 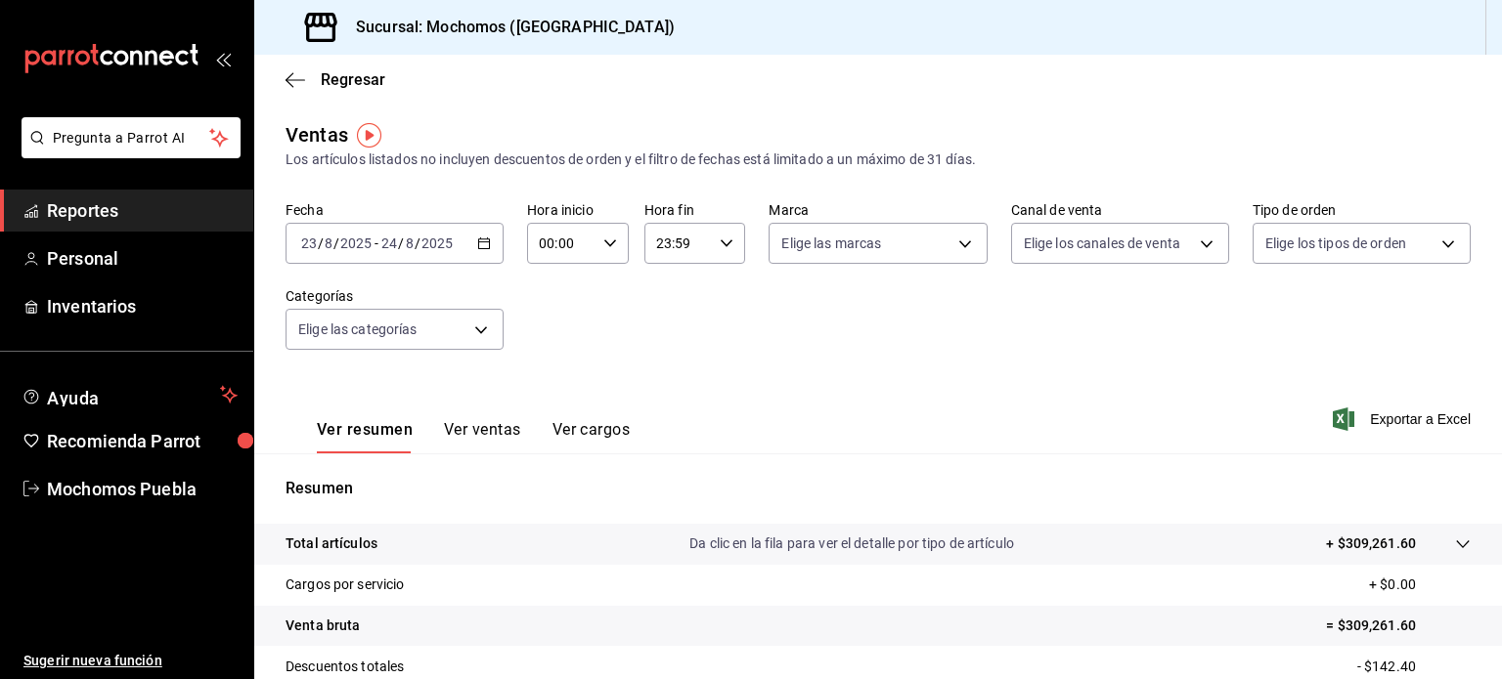 I want to click on img: Tooltip marker, so click(x=369, y=135).